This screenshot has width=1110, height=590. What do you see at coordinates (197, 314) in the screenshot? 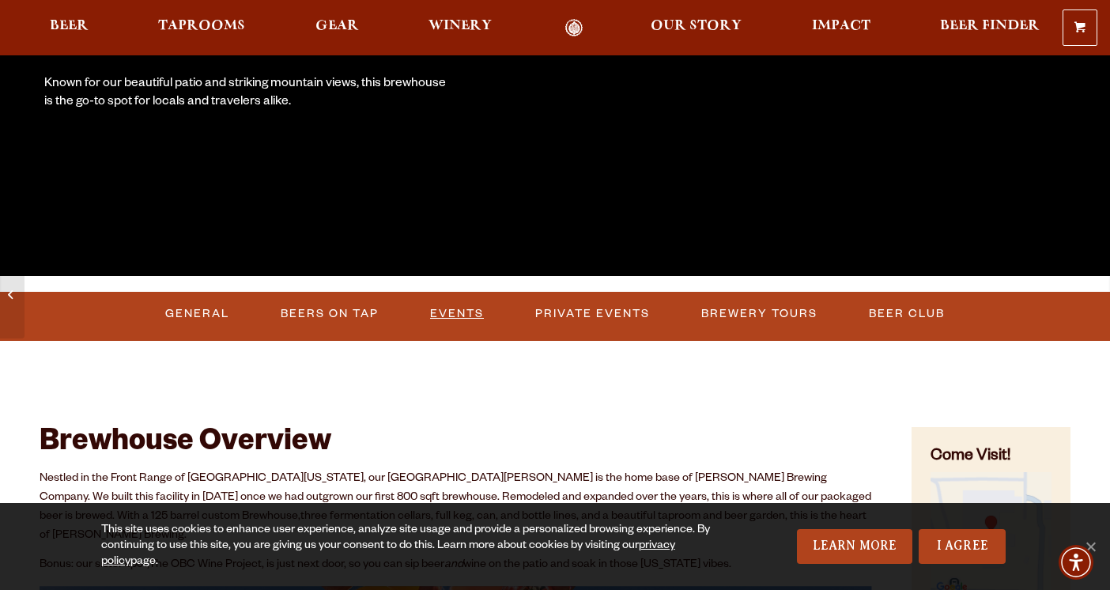
I see `a: General` at bounding box center [197, 314].